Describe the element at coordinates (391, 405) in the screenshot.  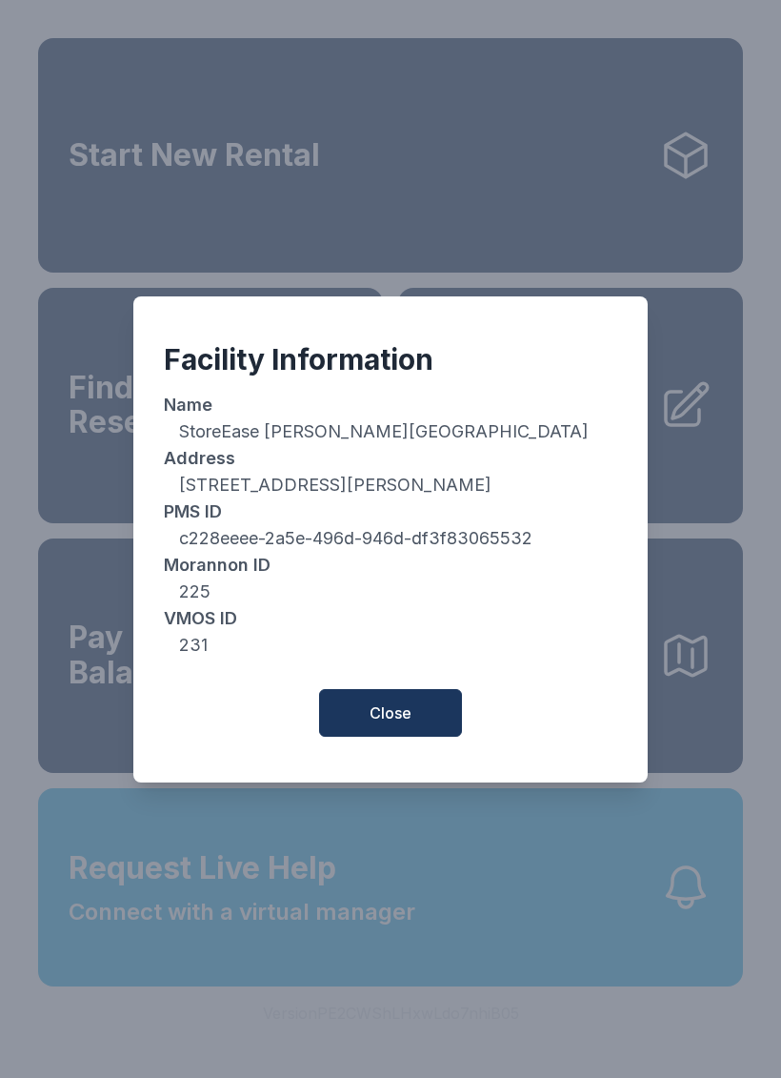
I see `dt: Name` at that location.